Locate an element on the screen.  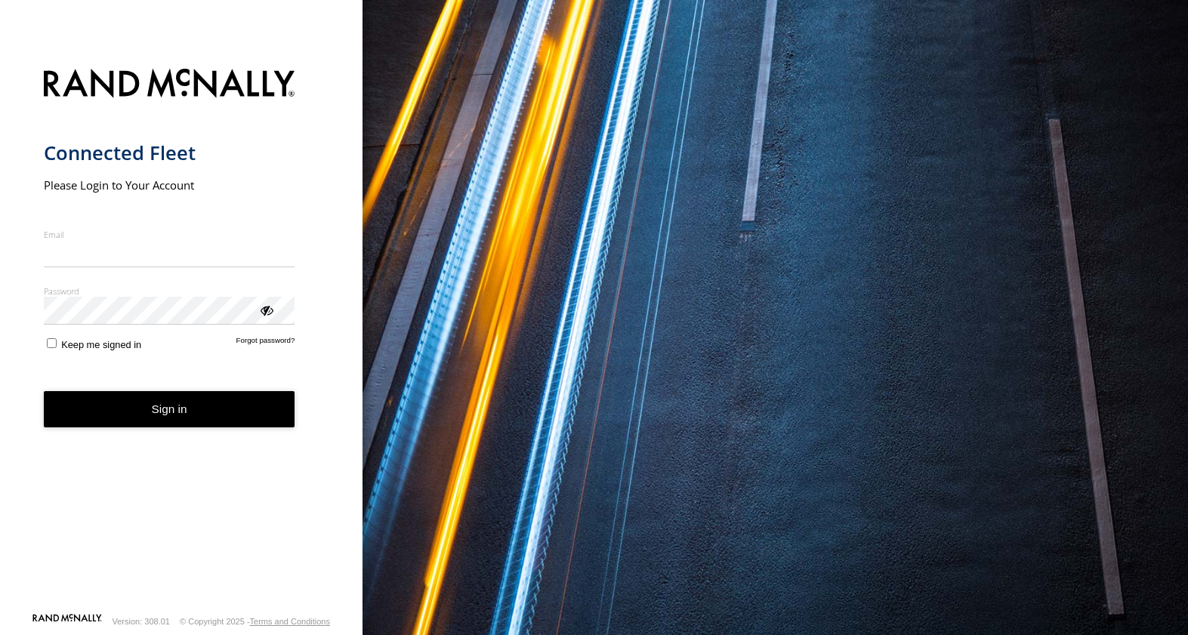
h1: Connected Fleet is located at coordinates (169, 153).